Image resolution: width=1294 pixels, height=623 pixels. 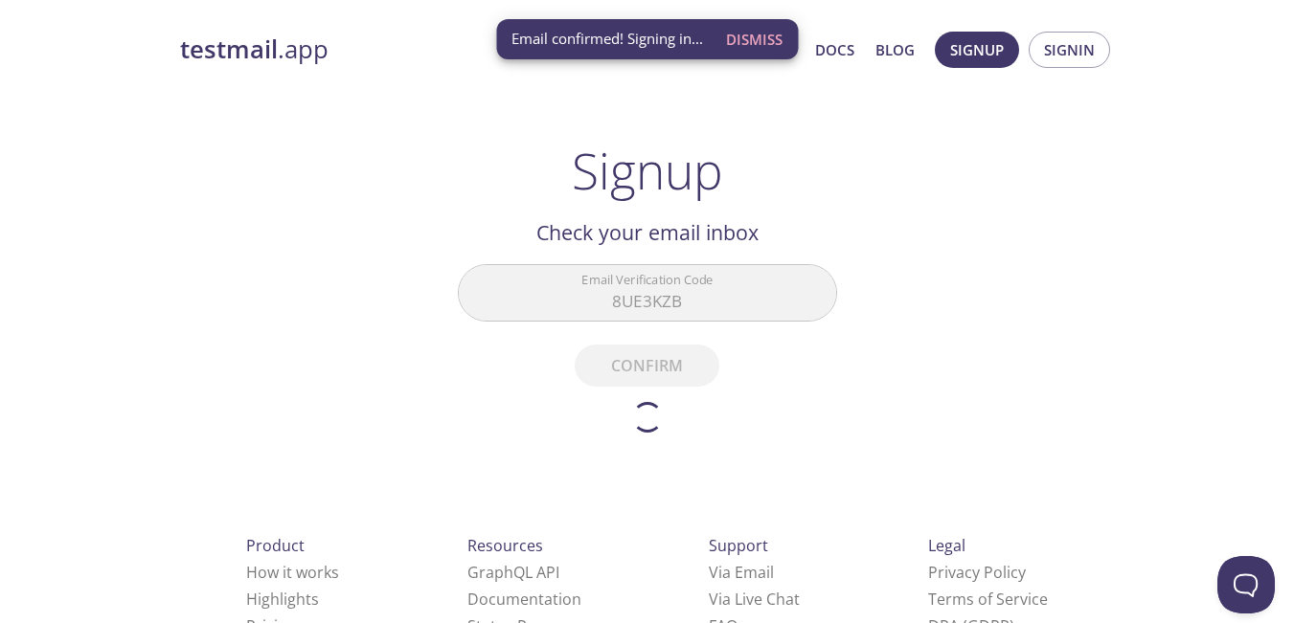 I want to click on strong: testmail, so click(x=229, y=49).